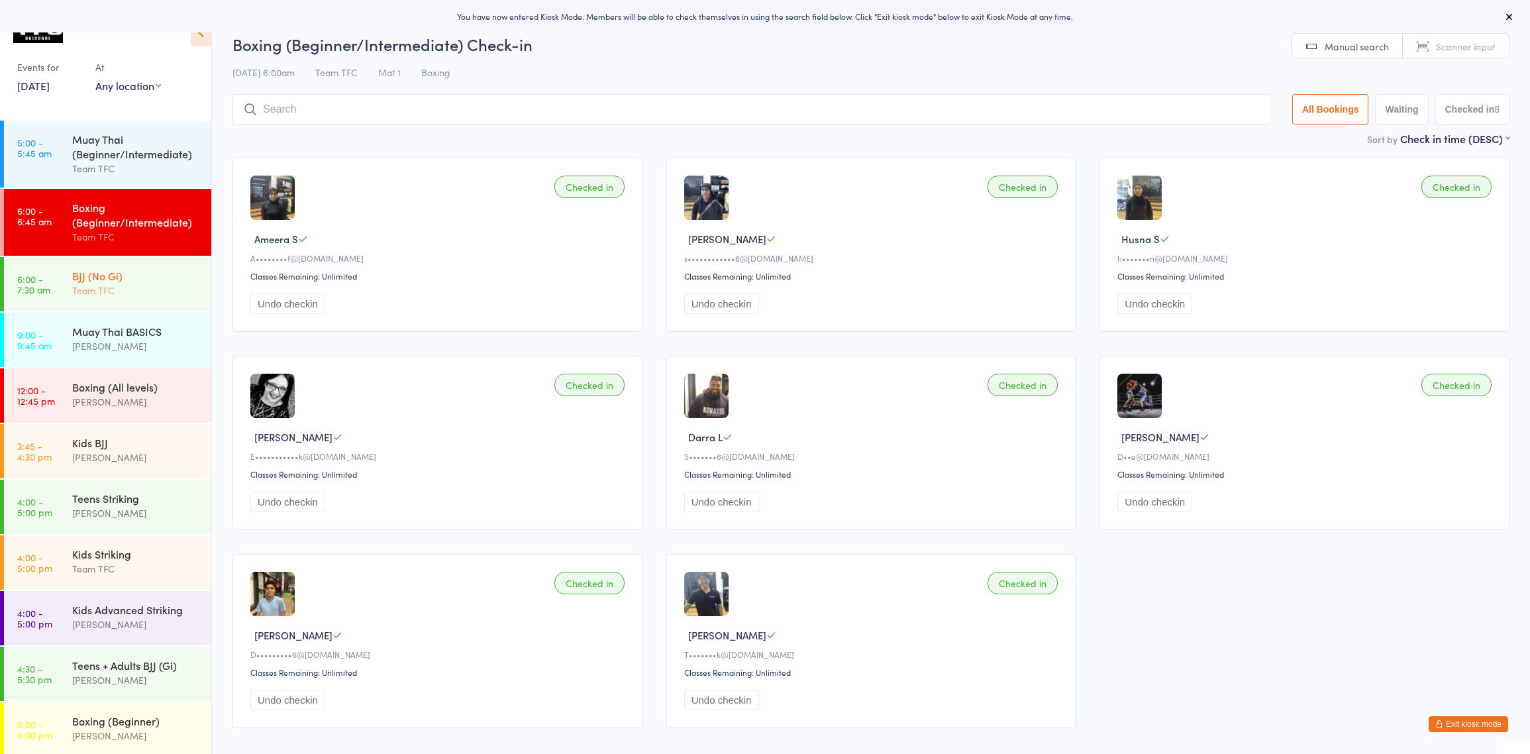 This screenshot has height=754, width=1530. What do you see at coordinates (136, 146) in the screenshot?
I see `div: Muay Thai (Beginner/Intermediate)` at bounding box center [136, 146].